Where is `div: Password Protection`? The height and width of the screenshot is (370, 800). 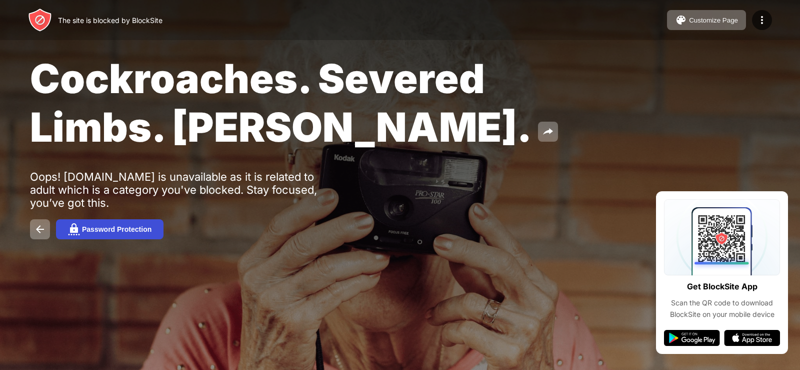
div: Password Protection is located at coordinates (117, 229).